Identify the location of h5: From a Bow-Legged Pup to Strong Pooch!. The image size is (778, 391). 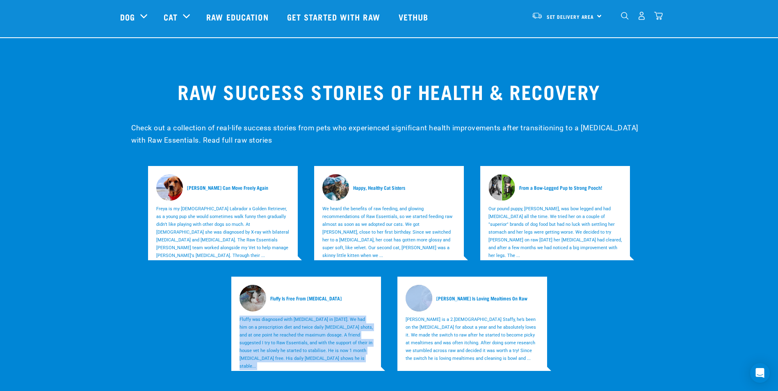
(561, 188).